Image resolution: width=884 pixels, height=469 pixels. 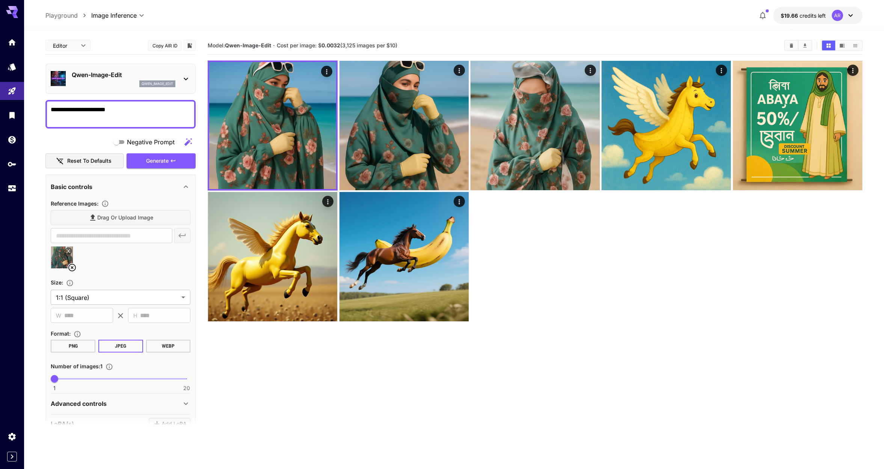 I want to click on div: $19.6627, so click(x=803, y=15).